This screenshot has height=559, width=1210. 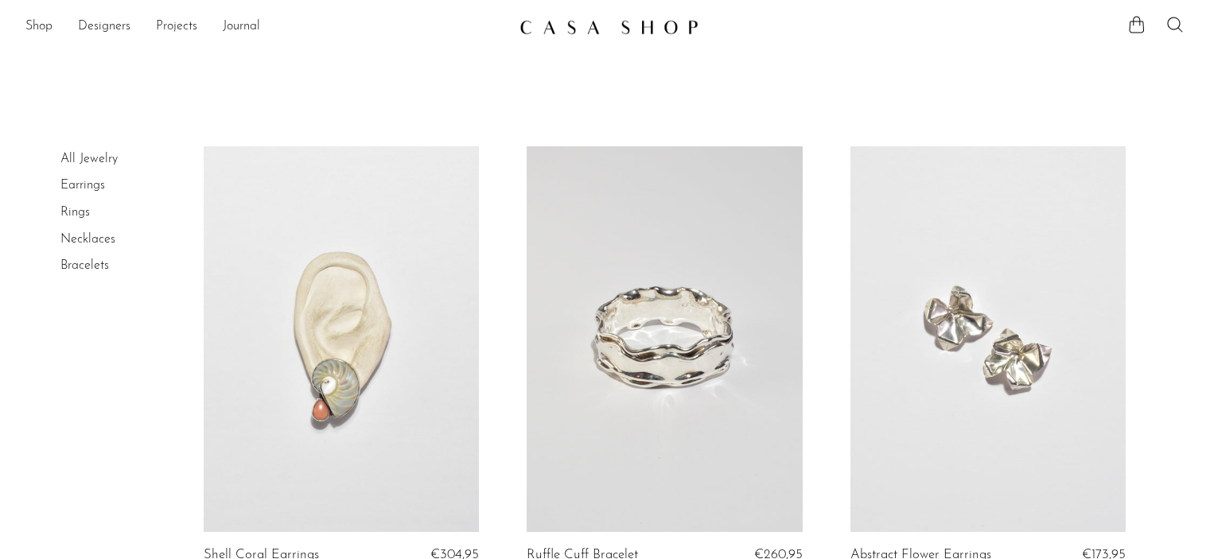 I want to click on a: Shop, so click(x=39, y=27).